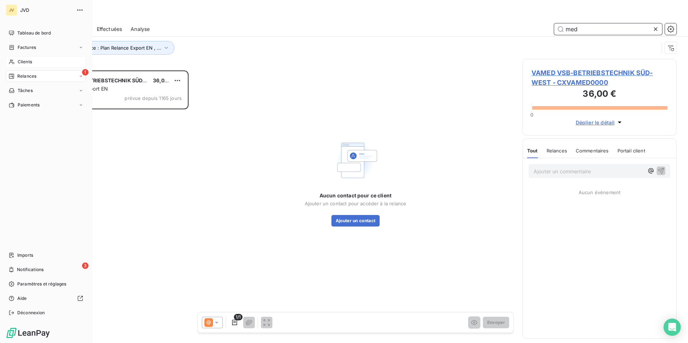  Describe the element at coordinates (163, 80) in the screenshot. I see `span: 36,00 €` at that location.